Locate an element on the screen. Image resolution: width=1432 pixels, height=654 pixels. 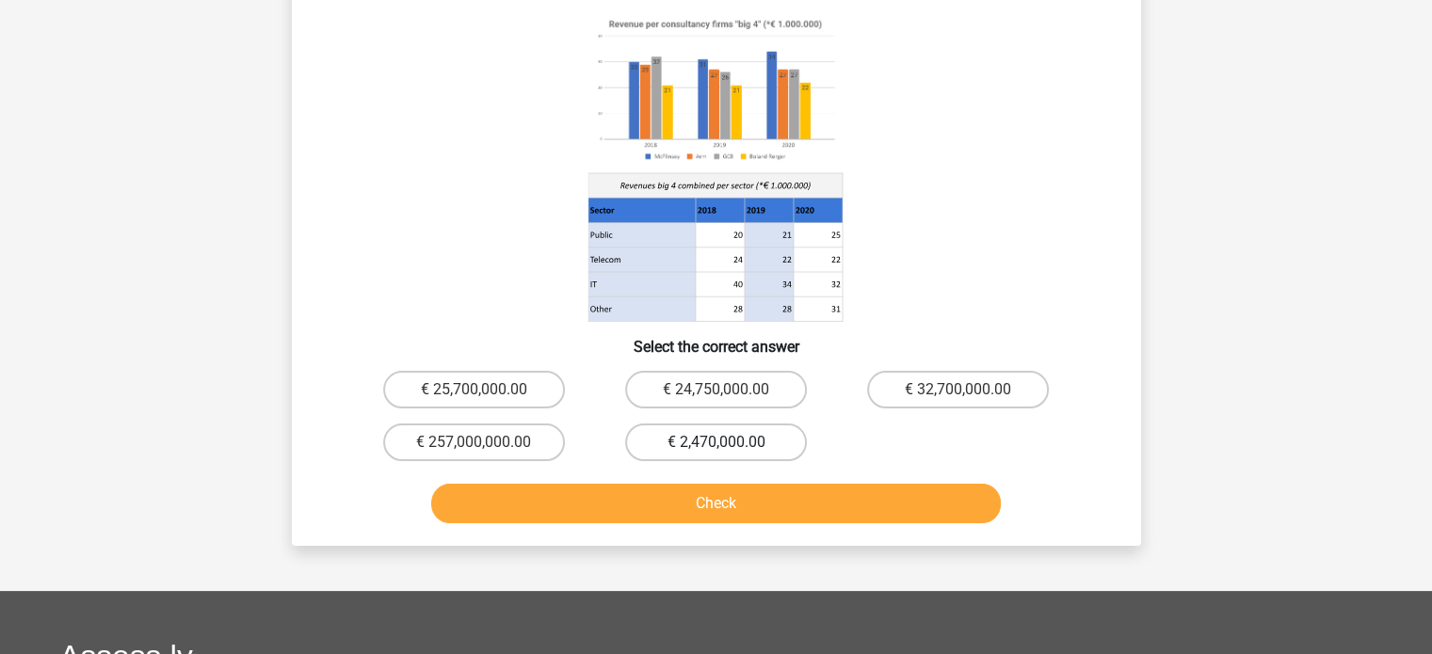
label: € 24,750,000.00 is located at coordinates (716, 390).